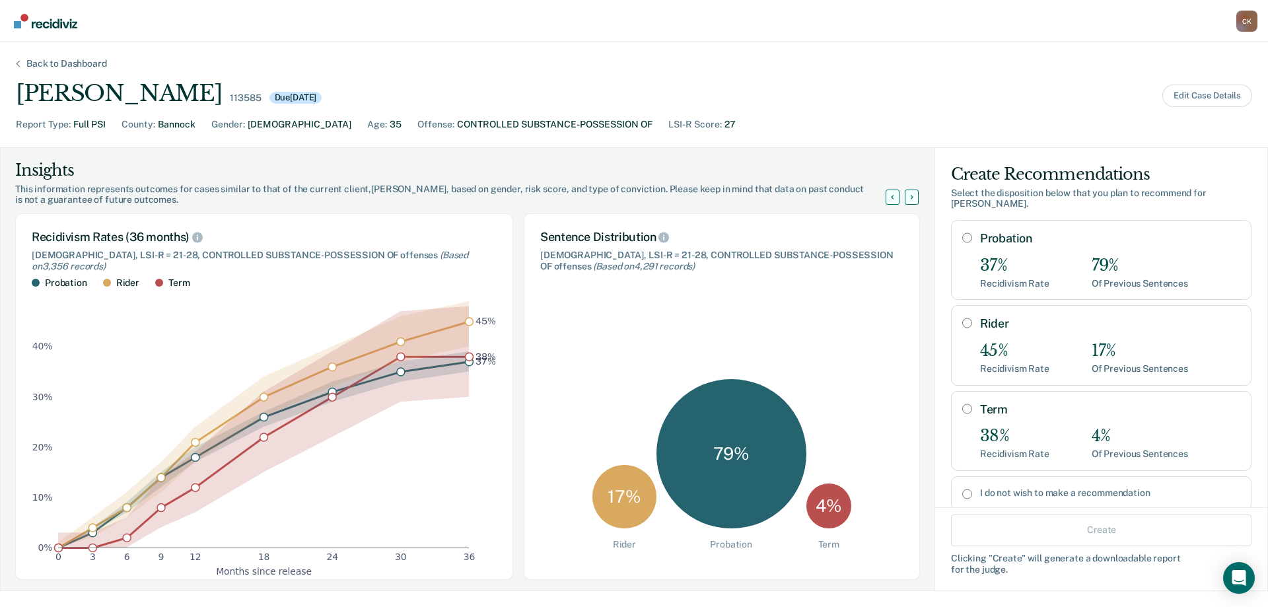 This screenshot has width=1268, height=607. Describe the element at coordinates (1110, 409) in the screenshot. I see `label: Term` at that location.